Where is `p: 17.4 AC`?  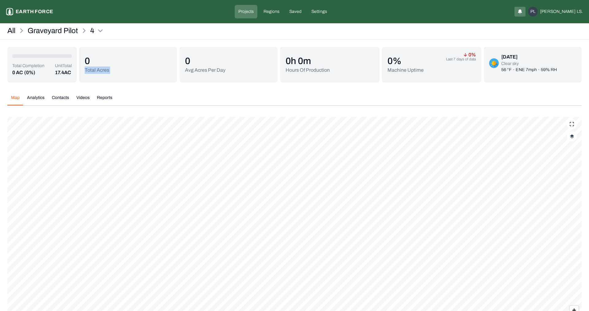 p: 17.4 AC is located at coordinates (63, 73).